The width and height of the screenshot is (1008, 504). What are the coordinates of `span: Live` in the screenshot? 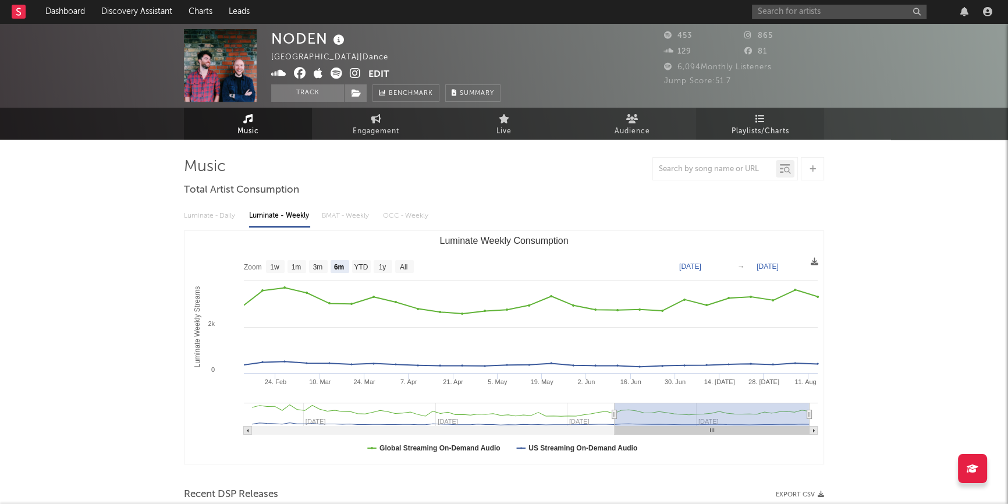 It's located at (504, 132).